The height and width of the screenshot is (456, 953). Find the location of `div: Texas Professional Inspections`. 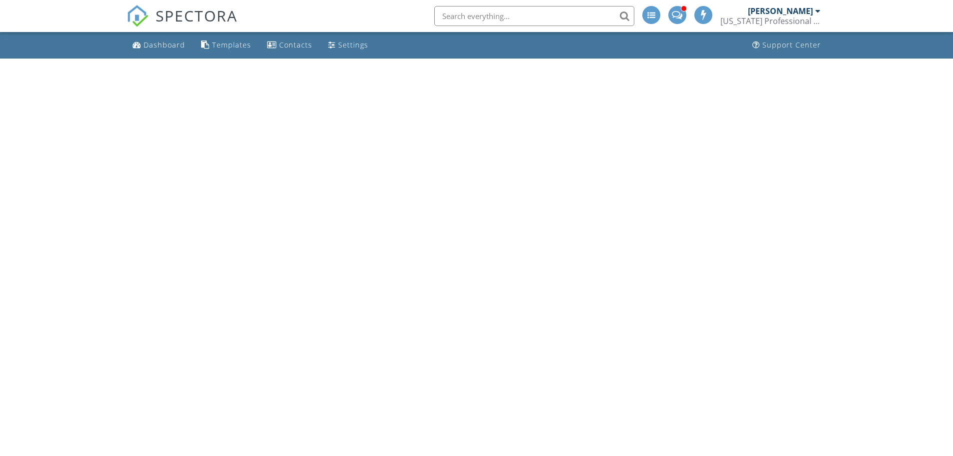

div: Texas Professional Inspections is located at coordinates (770, 21).